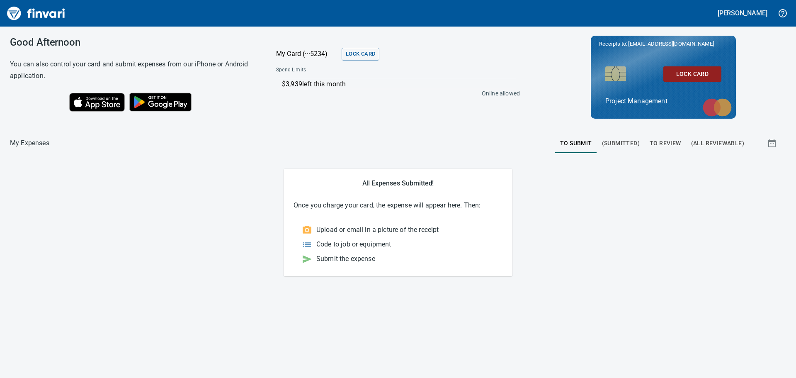  Describe the element at coordinates (576, 143) in the screenshot. I see `span: To Submit` at that location.